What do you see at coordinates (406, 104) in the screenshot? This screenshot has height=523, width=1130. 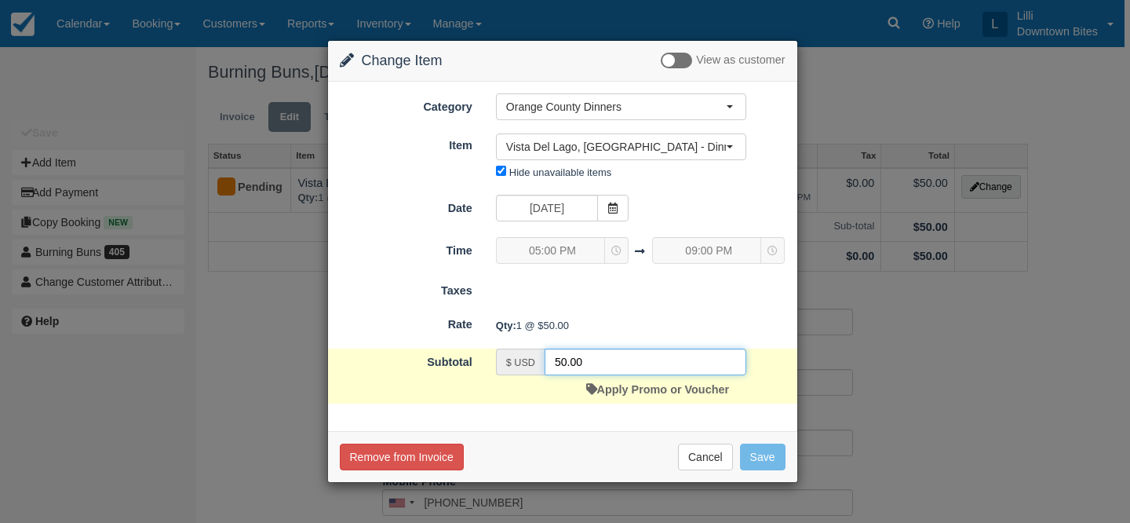 I see `label: Category` at bounding box center [406, 104].